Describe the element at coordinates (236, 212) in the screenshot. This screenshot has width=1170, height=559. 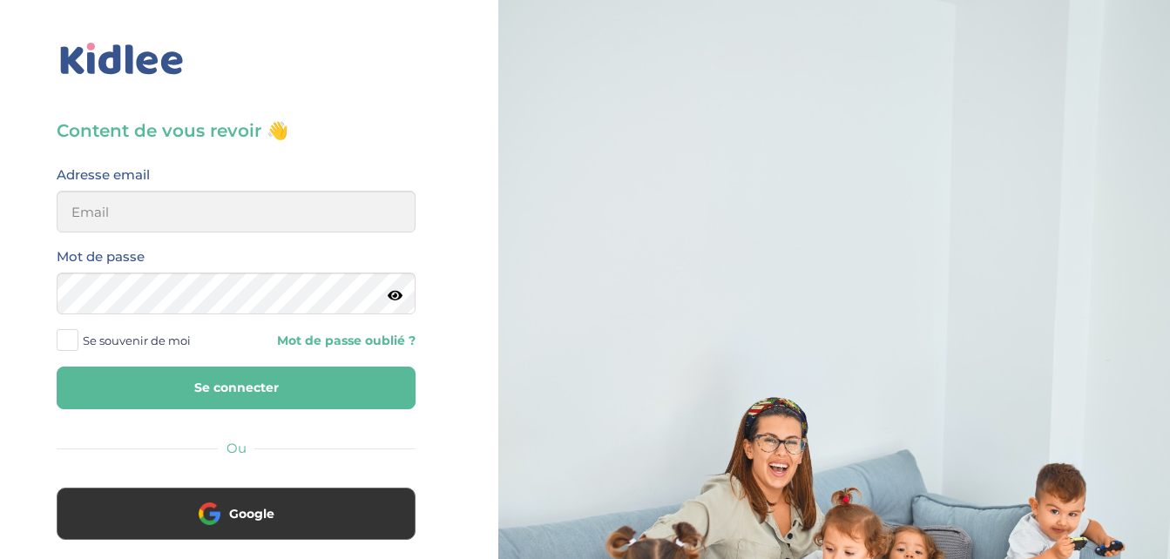
I see `input: Email` at that location.